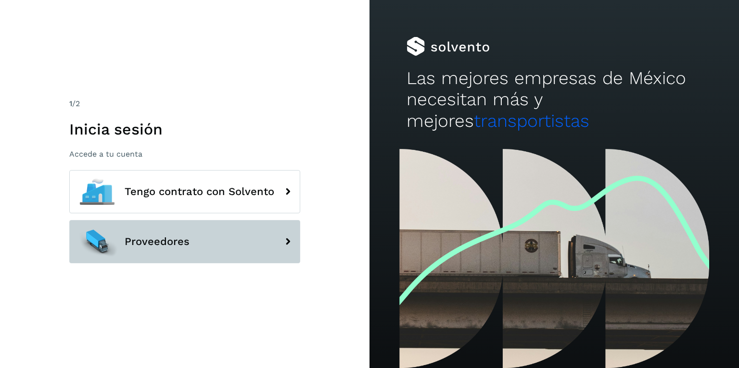 Image resolution: width=739 pixels, height=368 pixels. What do you see at coordinates (185, 154) in the screenshot?
I see `p: Accede a tu cuenta` at bounding box center [185, 154].